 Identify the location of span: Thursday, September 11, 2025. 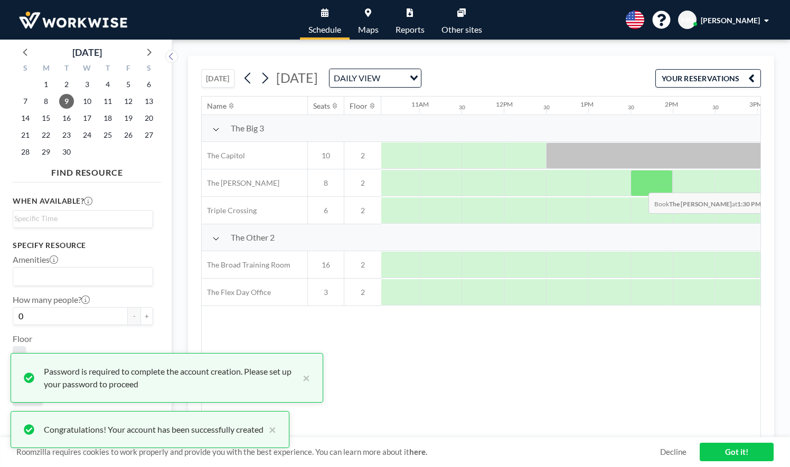
(108, 101).